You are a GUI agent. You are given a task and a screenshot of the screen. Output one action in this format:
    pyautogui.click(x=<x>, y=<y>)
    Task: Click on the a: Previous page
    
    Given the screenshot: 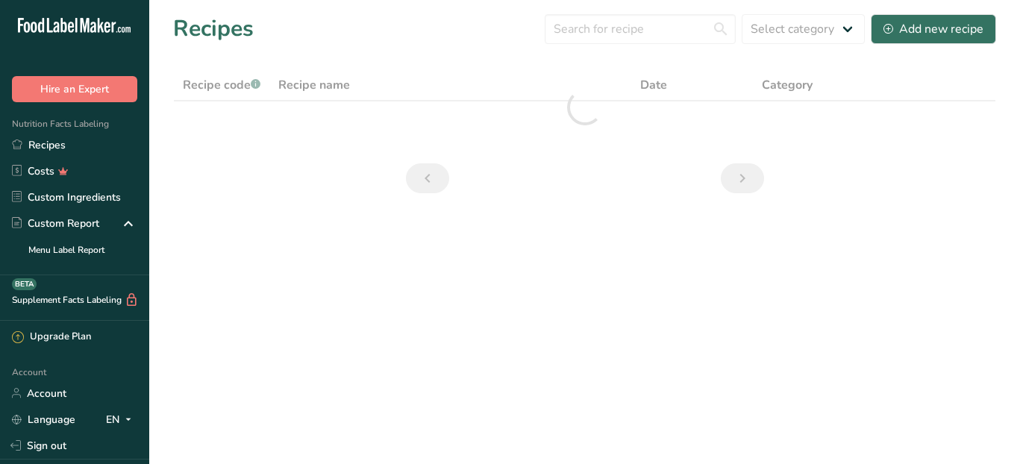 What is the action you would take?
    pyautogui.click(x=427, y=178)
    